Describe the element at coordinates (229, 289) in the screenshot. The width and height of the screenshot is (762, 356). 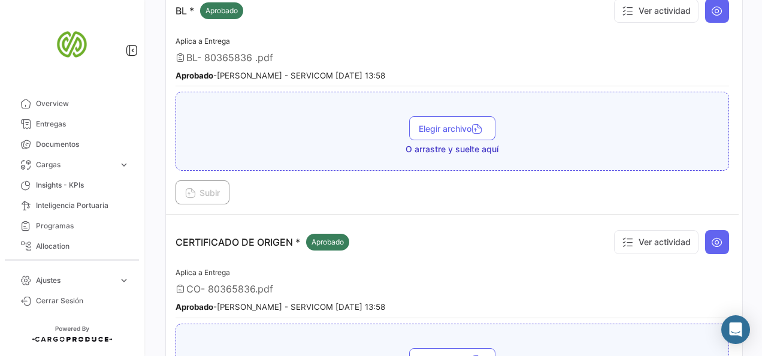
I see `span: CO- 80365836.pdf` at that location.